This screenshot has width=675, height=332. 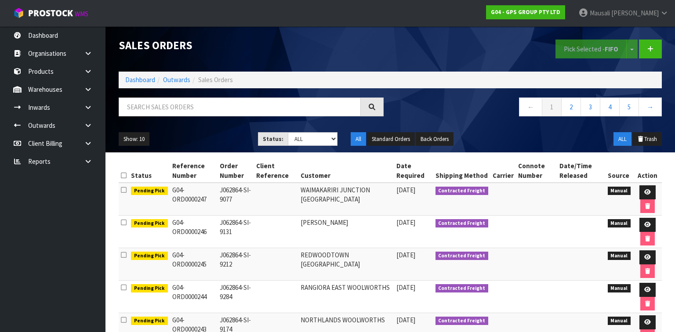 I want to click on button: All, so click(x=358, y=139).